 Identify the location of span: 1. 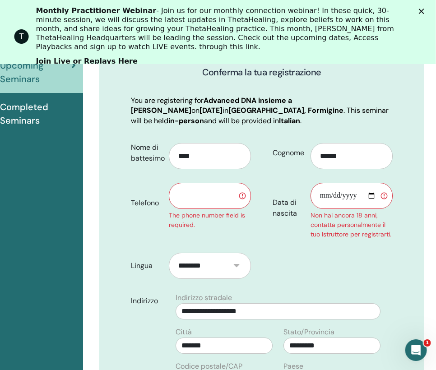
(427, 343).